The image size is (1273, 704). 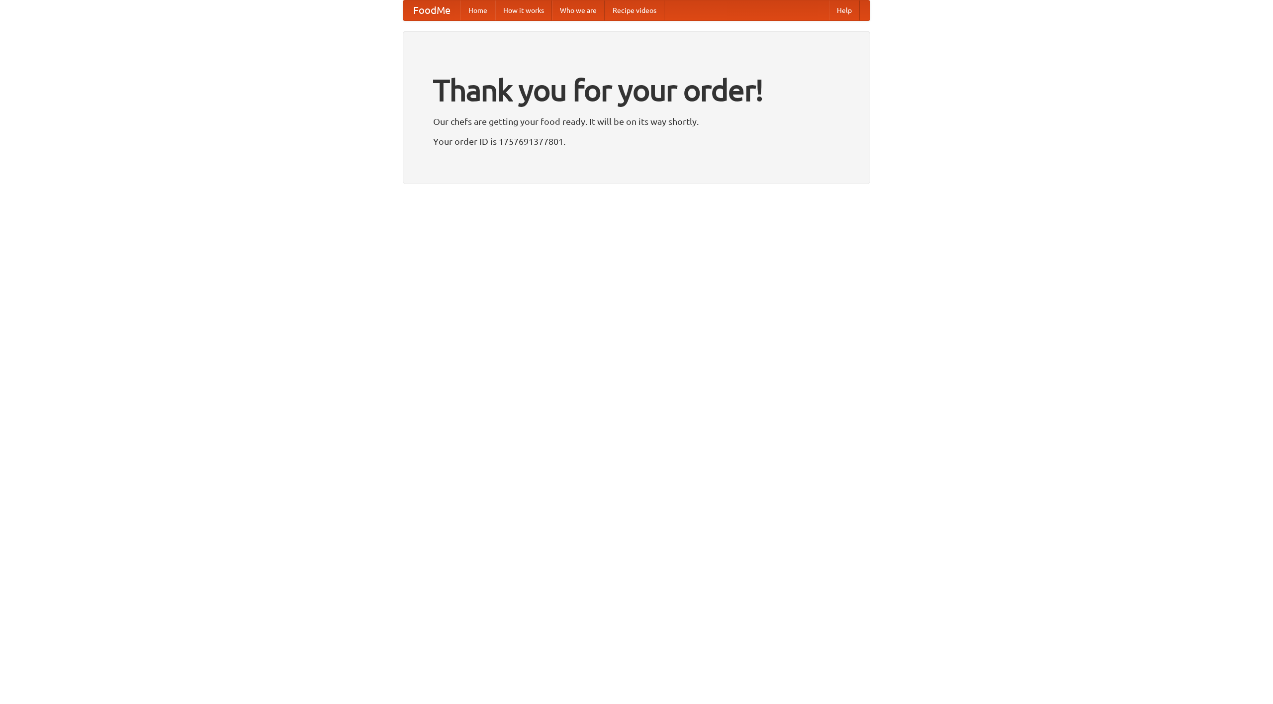 What do you see at coordinates (845, 10) in the screenshot?
I see `a: Help` at bounding box center [845, 10].